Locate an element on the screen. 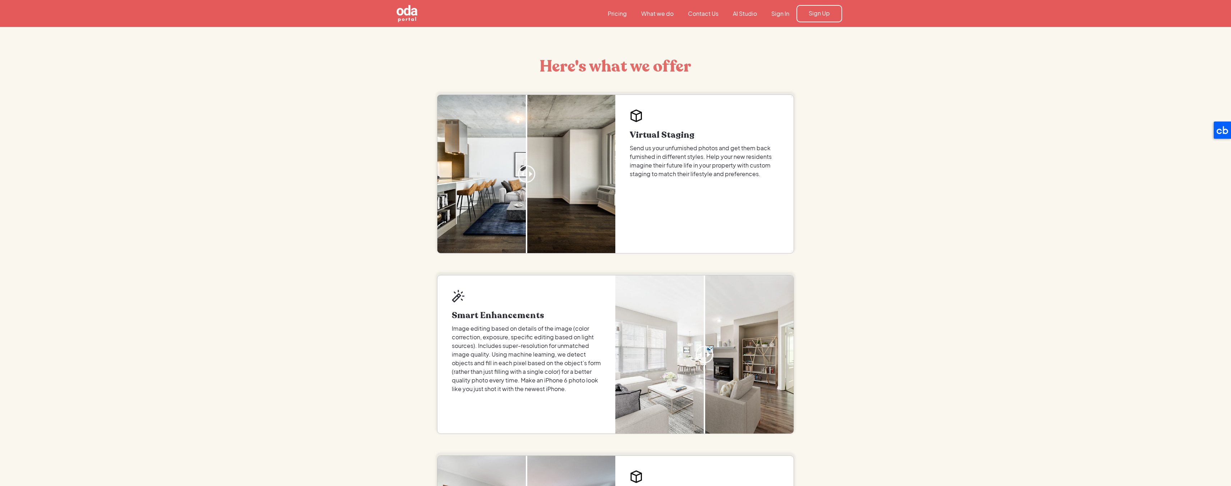 This screenshot has height=486, width=1231. a: AI Studio is located at coordinates (745, 14).